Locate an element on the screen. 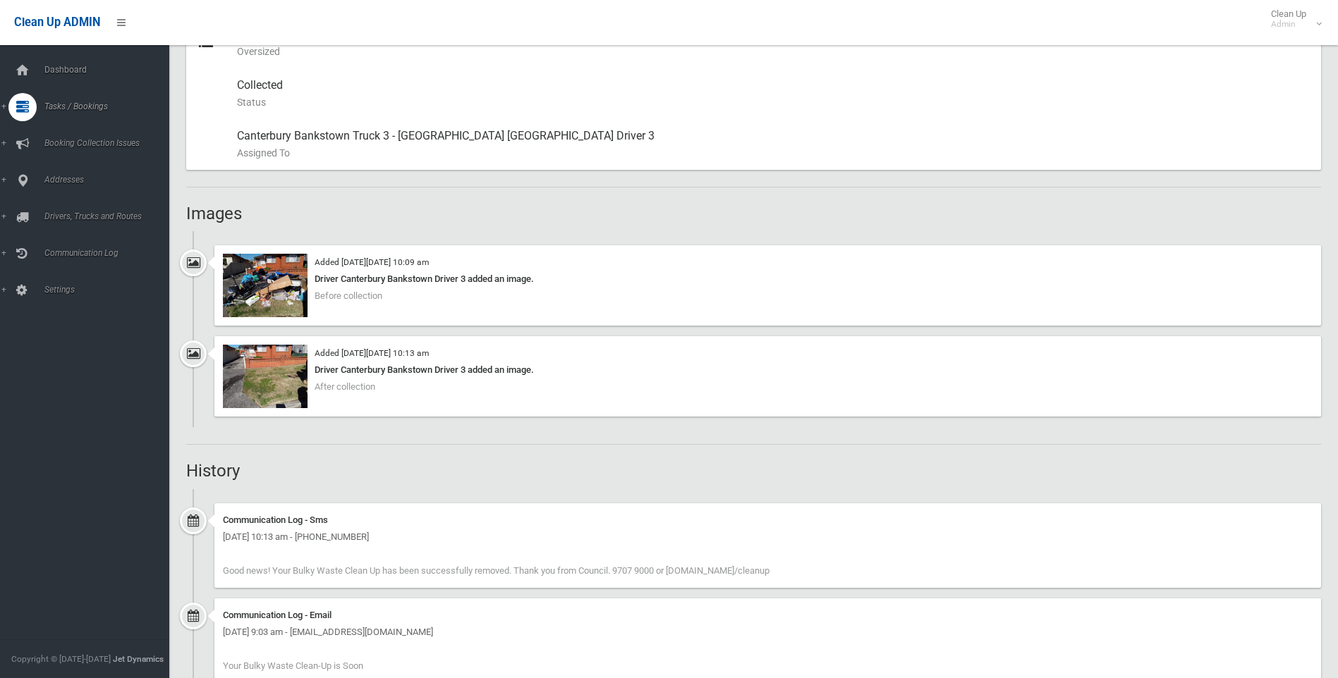 Image resolution: width=1338 pixels, height=678 pixels. img: 2025-08-2610.09.203208970001265777674.jpg is located at coordinates (265, 286).